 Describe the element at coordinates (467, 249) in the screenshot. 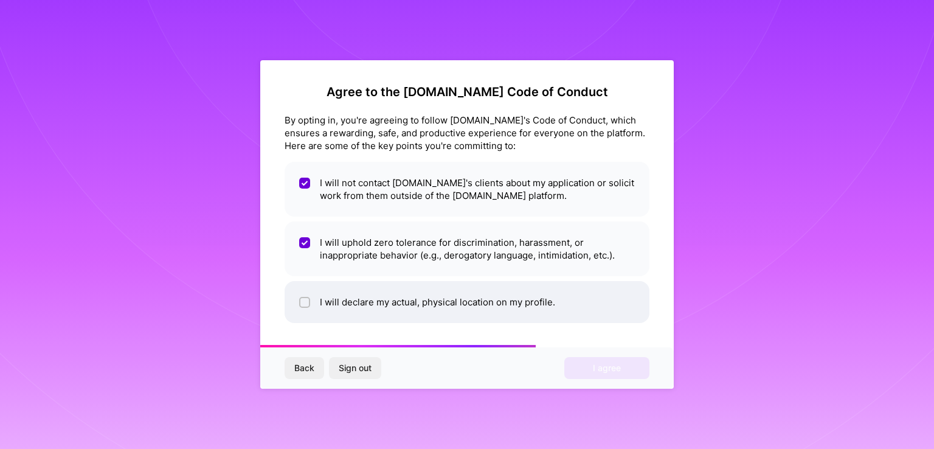

I see `li: I will uphold zero tolerance for discrimination, harassment, or inappropriate behavior (e.g., der...` at that location.